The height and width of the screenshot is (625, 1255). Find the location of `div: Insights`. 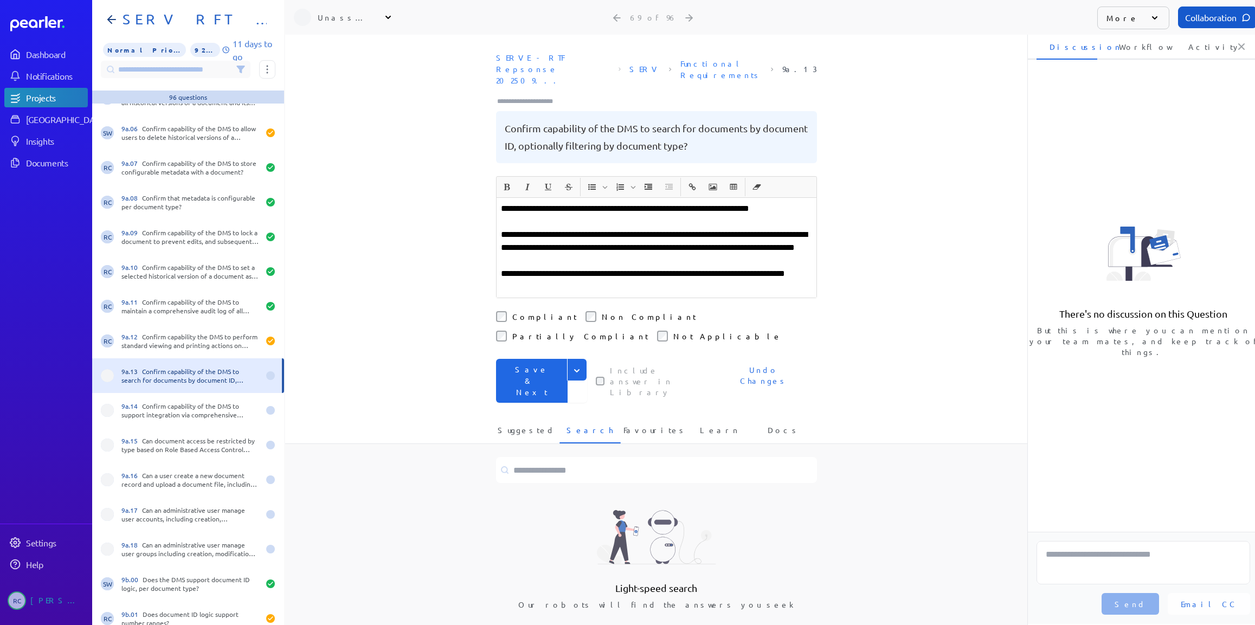

div: Insights is located at coordinates (56, 141).